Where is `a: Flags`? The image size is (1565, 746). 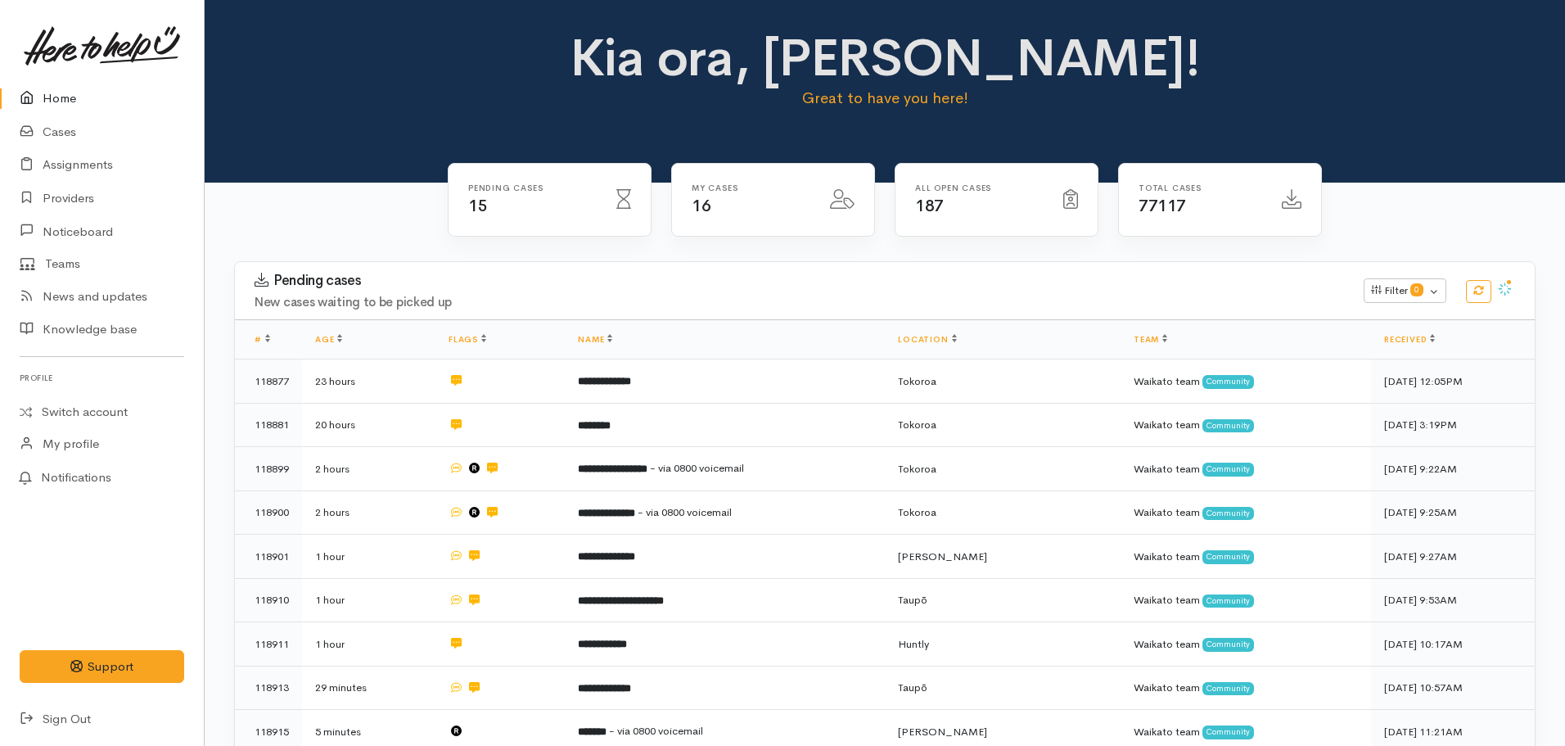 a: Flags is located at coordinates (467, 339).